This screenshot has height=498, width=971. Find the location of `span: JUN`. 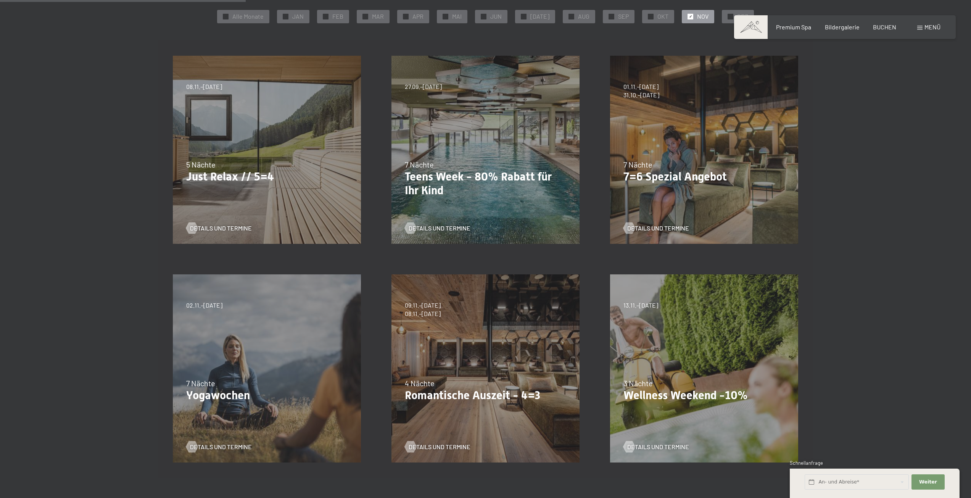

span: JUN is located at coordinates (496, 16).